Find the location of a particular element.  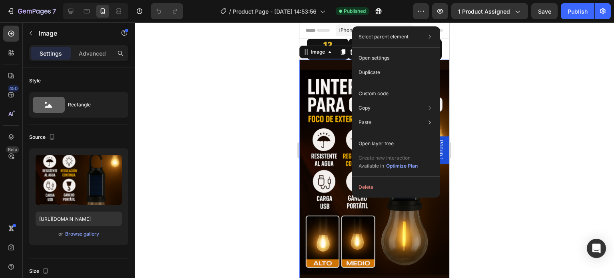

span: Popup 1 is located at coordinates (142, 128).